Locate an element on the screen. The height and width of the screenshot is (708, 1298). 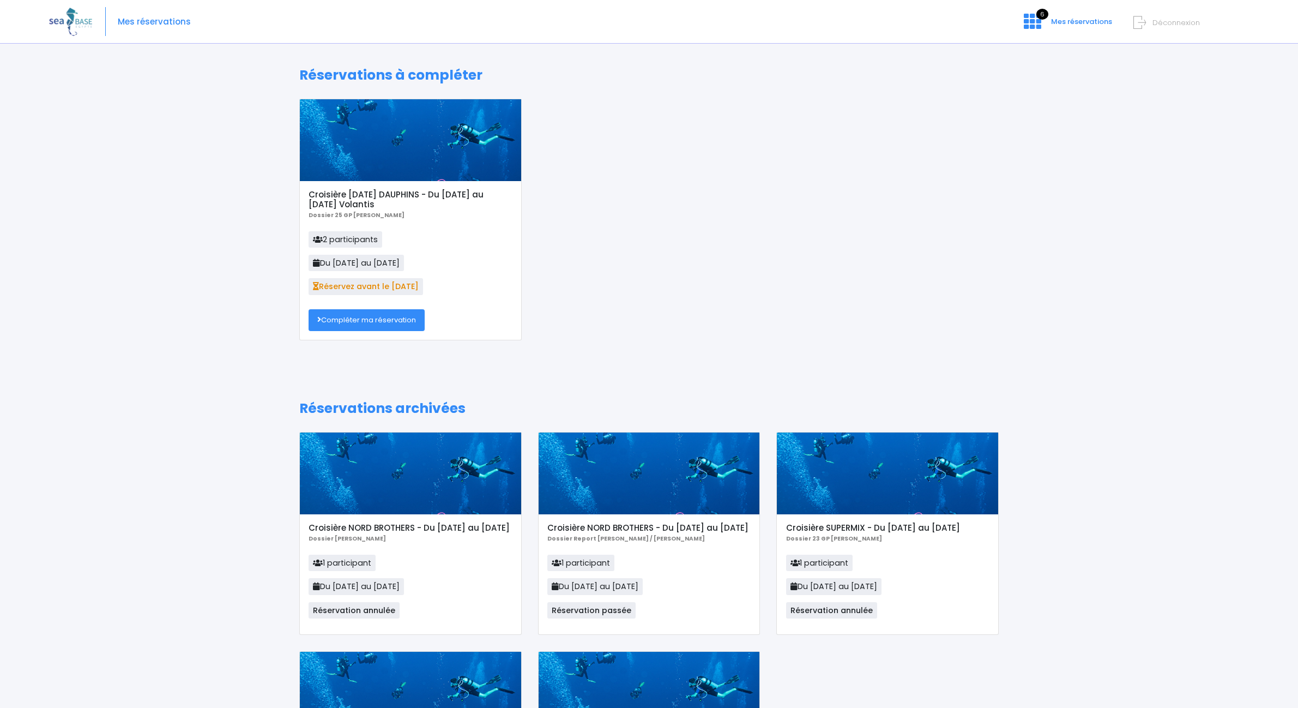
a: Compléter ma réservation is located at coordinates (366, 320).